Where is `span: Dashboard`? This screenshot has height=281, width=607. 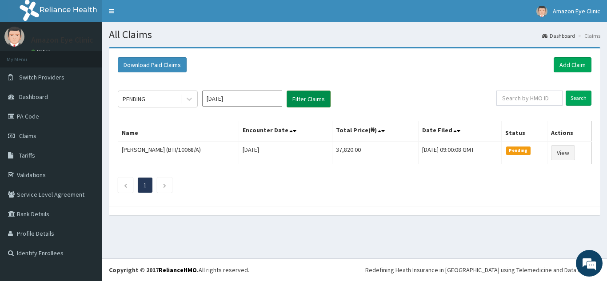
span: Dashboard is located at coordinates (33, 97).